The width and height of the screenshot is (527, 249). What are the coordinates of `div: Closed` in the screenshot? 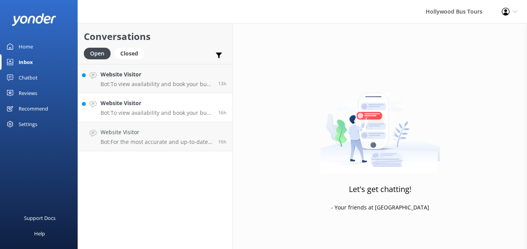 It's located at (129, 54).